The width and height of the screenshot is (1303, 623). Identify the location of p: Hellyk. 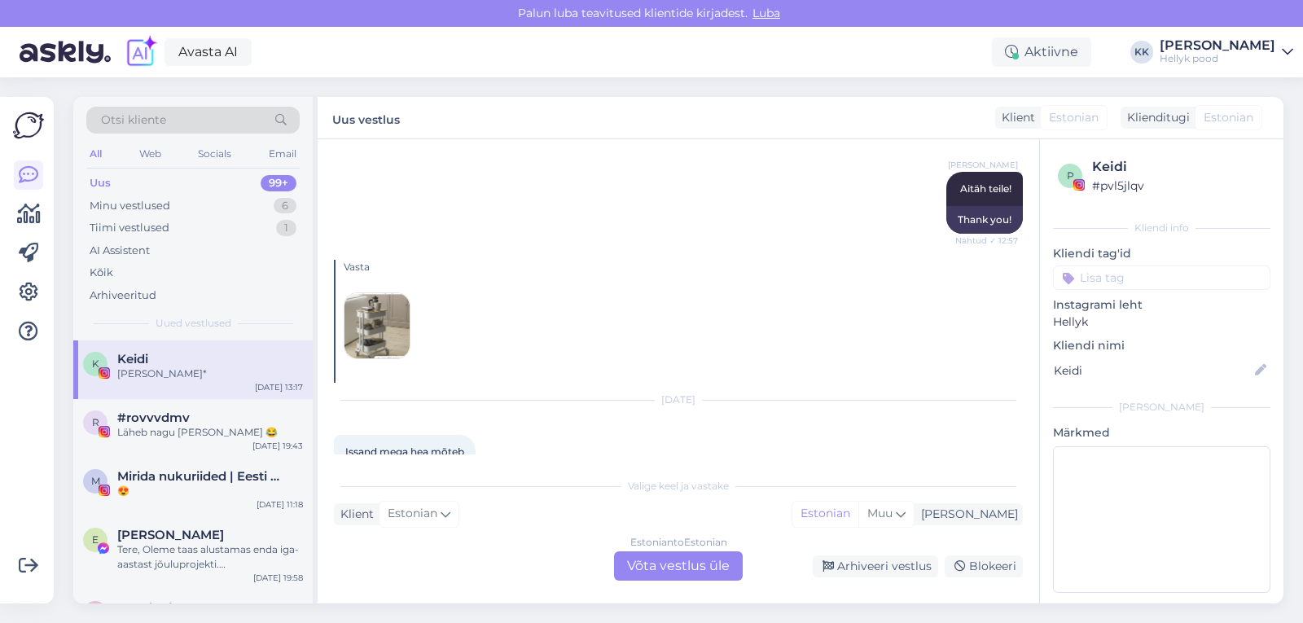
(1161, 322).